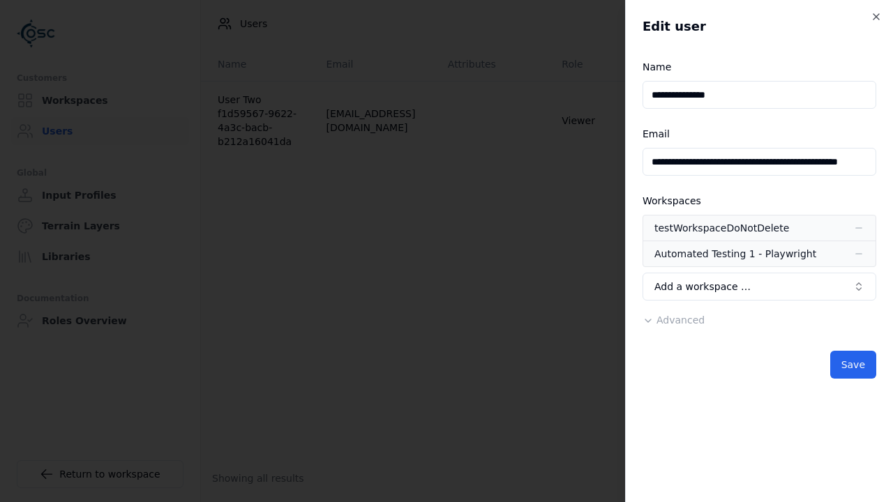  Describe the element at coordinates (672, 201) in the screenshot. I see `label: Workspaces` at that location.